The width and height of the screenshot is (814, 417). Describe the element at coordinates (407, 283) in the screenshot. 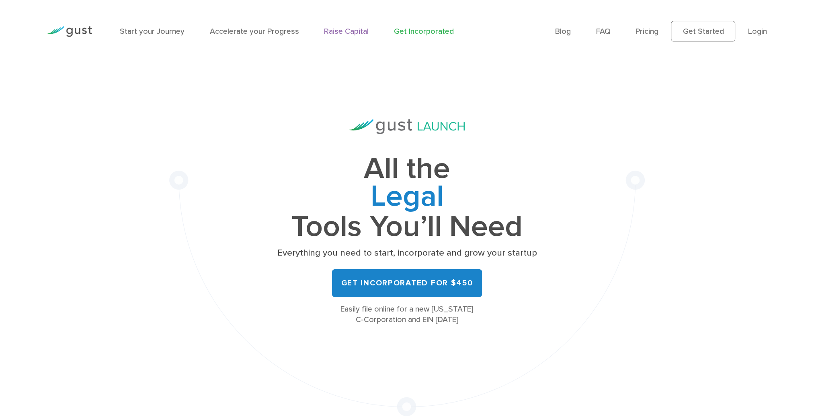

I see `a: Get Incorporated for $450` at that location.